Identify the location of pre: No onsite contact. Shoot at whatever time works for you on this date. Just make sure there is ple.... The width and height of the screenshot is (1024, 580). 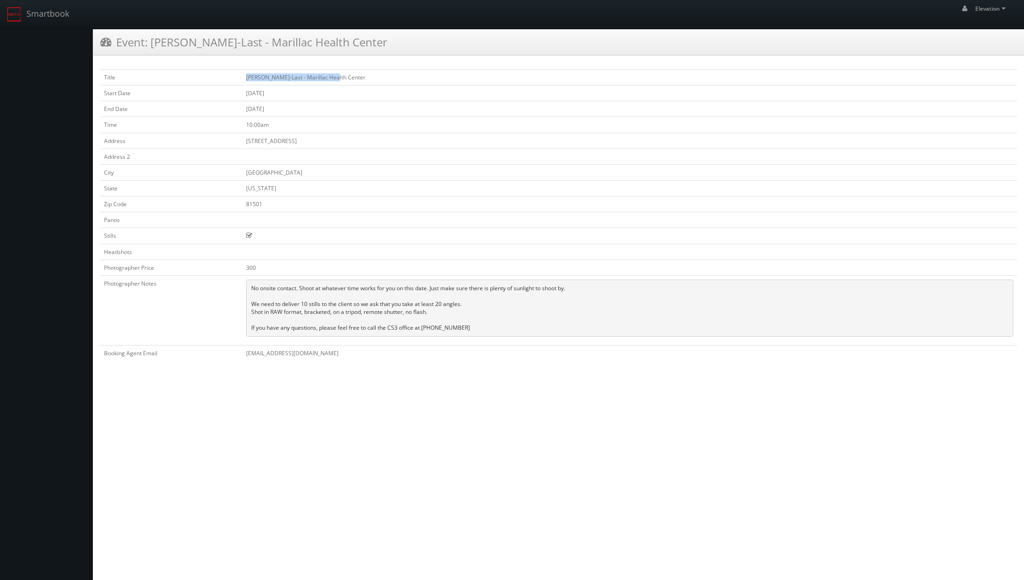
(630, 308).